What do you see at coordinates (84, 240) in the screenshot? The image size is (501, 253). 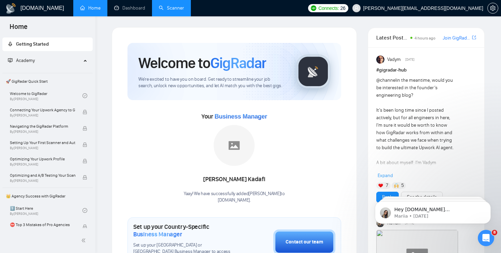 I see `span: double-left` at bounding box center [84, 240].